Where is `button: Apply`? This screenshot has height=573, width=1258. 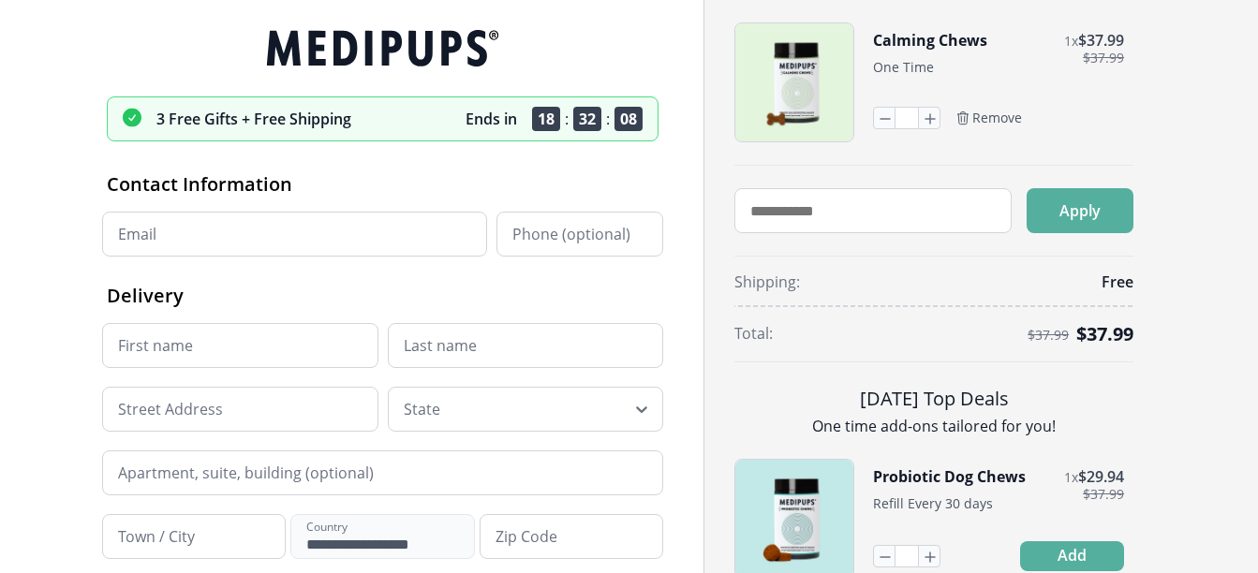 button: Apply is located at coordinates (1080, 211).